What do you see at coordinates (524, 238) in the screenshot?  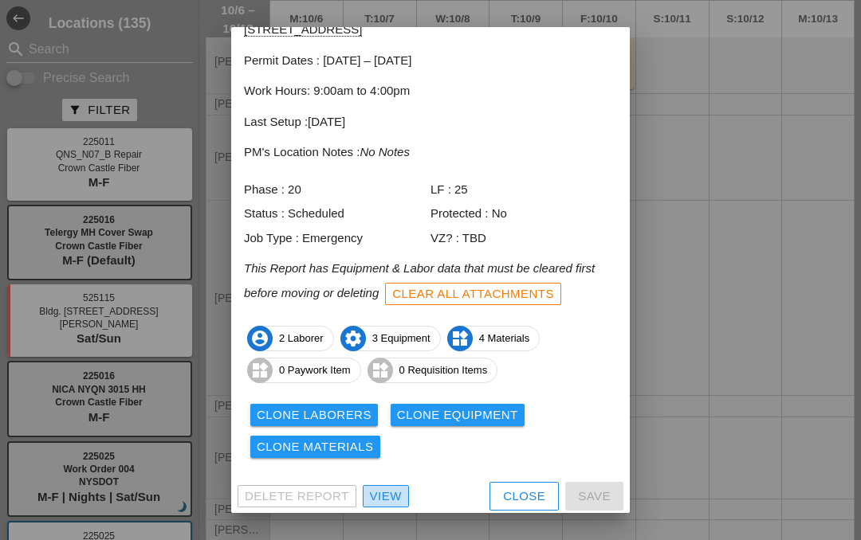 I see `div: VZ? : TBD` at bounding box center [524, 238].